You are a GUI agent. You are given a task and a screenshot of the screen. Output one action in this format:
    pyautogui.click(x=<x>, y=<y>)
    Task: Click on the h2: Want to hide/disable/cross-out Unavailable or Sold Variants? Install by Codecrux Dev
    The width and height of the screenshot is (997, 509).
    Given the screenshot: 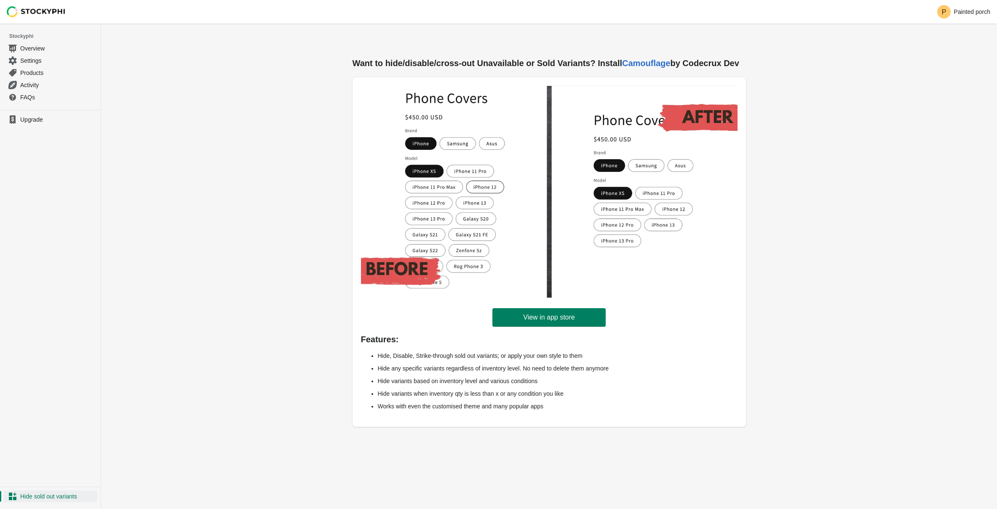 What is the action you would take?
    pyautogui.click(x=549, y=63)
    